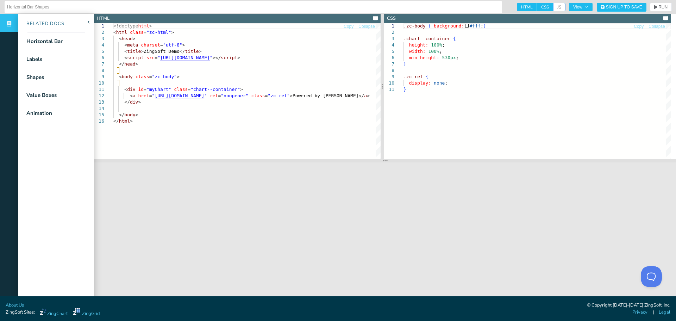  Describe the element at coordinates (99, 102) in the screenshot. I see `div: 13` at that location.